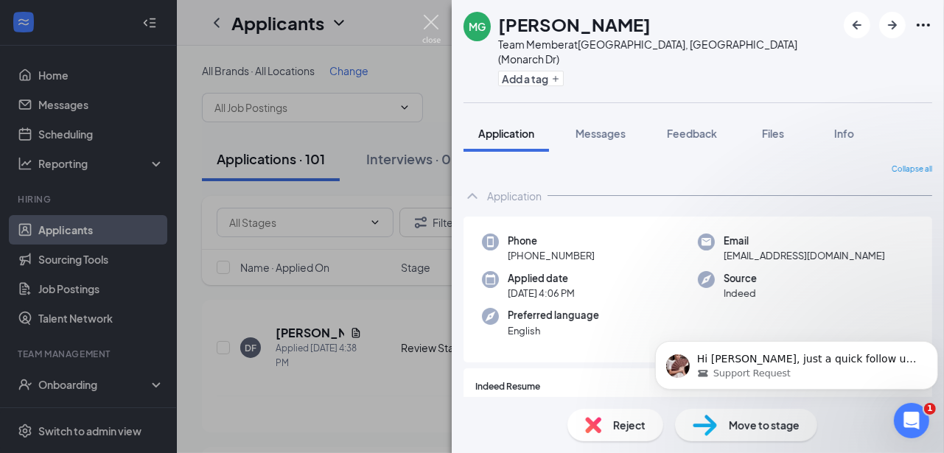 The height and width of the screenshot is (453, 944). What do you see at coordinates (844, 133) in the screenshot?
I see `span: Info` at bounding box center [844, 133].